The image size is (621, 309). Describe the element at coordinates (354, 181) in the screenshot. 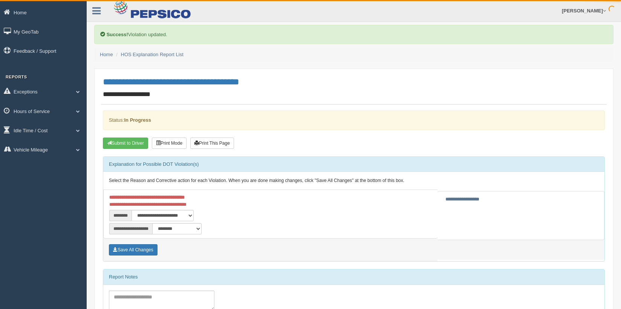

I see `div: Select the Reason and Corrective action for each Violation. When you are done making changes, cli...` at that location.